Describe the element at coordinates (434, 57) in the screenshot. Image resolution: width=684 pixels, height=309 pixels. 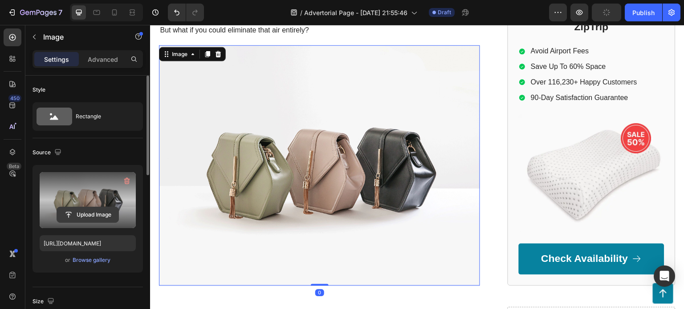
I see `p: Over 116,230+ Happy Customers` at that location.